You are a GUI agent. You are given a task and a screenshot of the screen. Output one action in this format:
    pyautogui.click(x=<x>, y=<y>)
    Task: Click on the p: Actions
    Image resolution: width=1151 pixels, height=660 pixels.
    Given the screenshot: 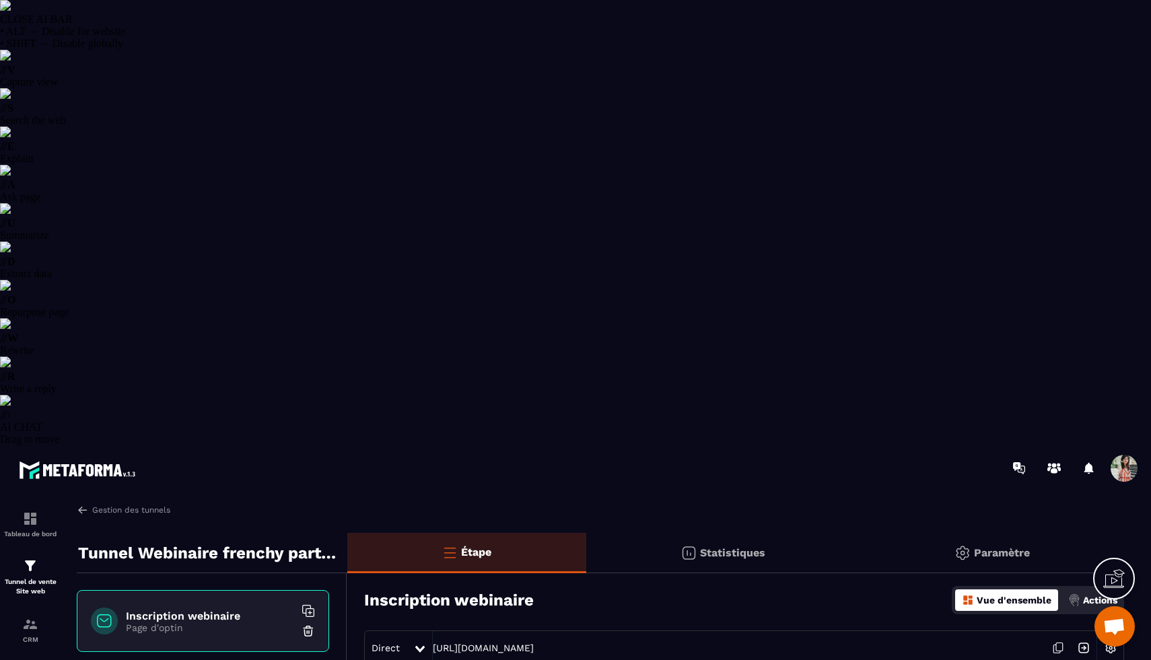 What is the action you would take?
    pyautogui.click(x=1100, y=600)
    